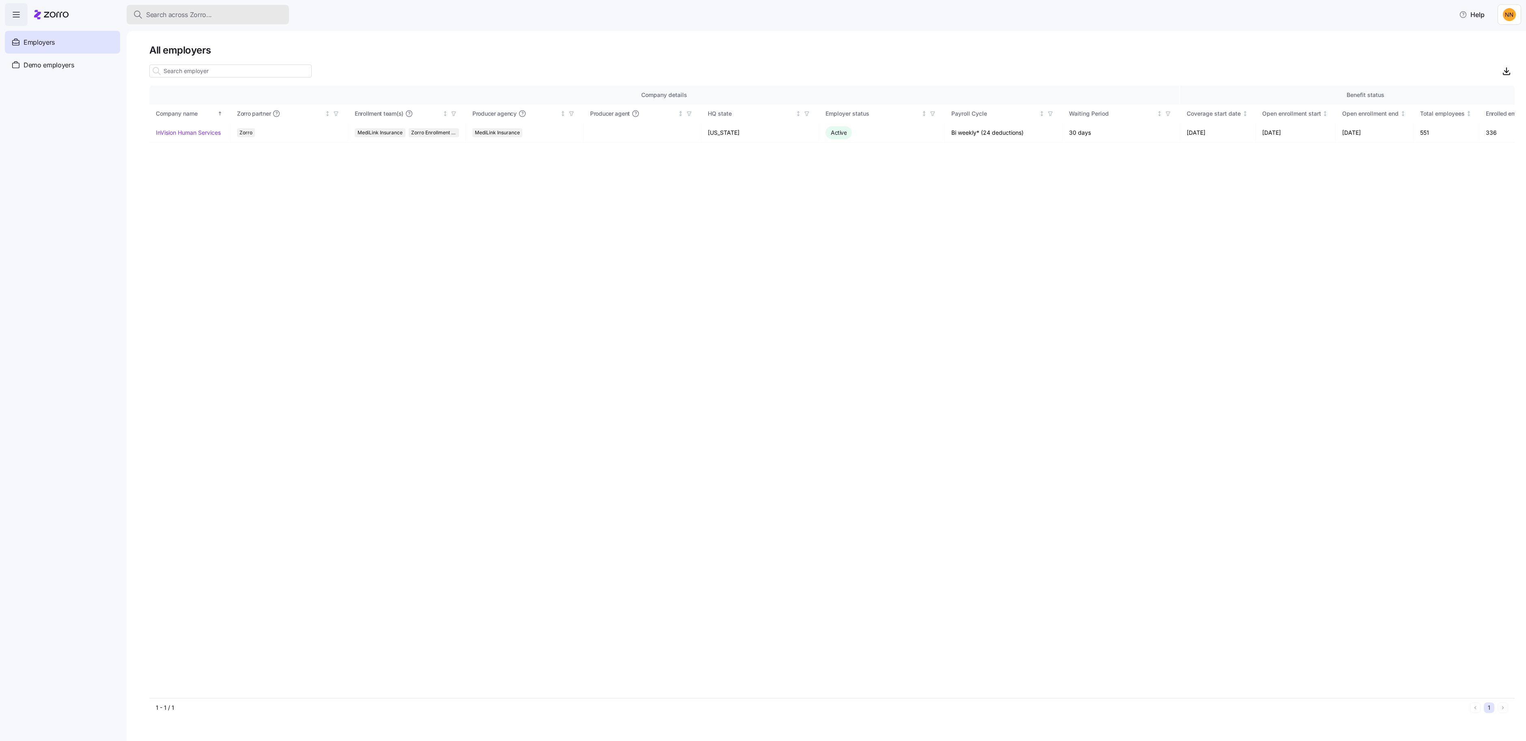 The height and width of the screenshot is (741, 1526). What do you see at coordinates (63, 65) in the screenshot?
I see `a: Demo employers` at bounding box center [63, 65].